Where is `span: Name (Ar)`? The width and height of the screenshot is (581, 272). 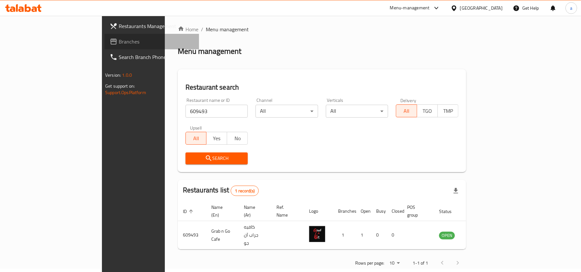
span: Name (Ar) is located at coordinates (254, 211).